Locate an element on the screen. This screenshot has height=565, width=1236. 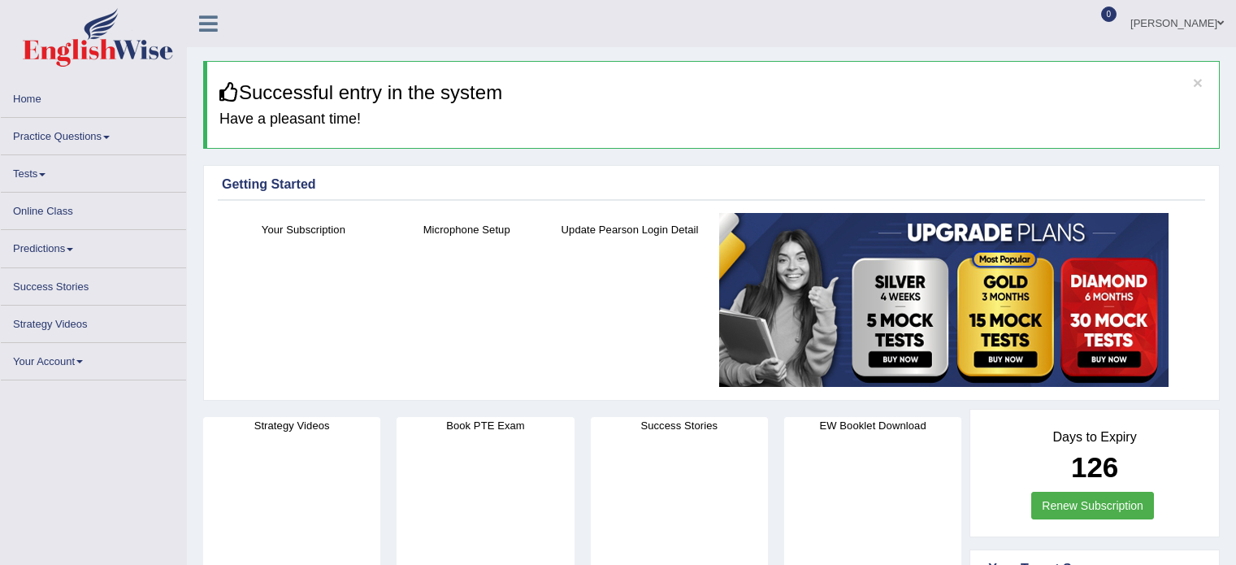
h4: Book PTE Exam is located at coordinates (485, 425).